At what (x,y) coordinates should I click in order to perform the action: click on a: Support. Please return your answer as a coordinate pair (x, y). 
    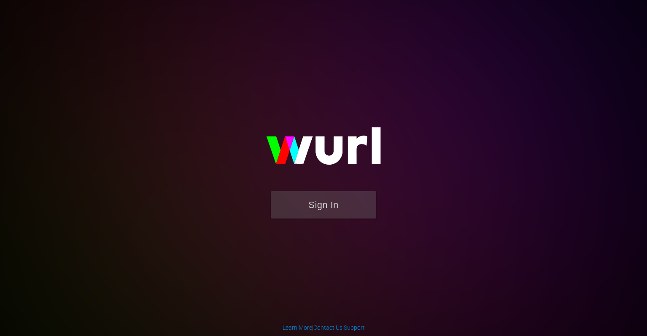
    Looking at the image, I should click on (354, 328).